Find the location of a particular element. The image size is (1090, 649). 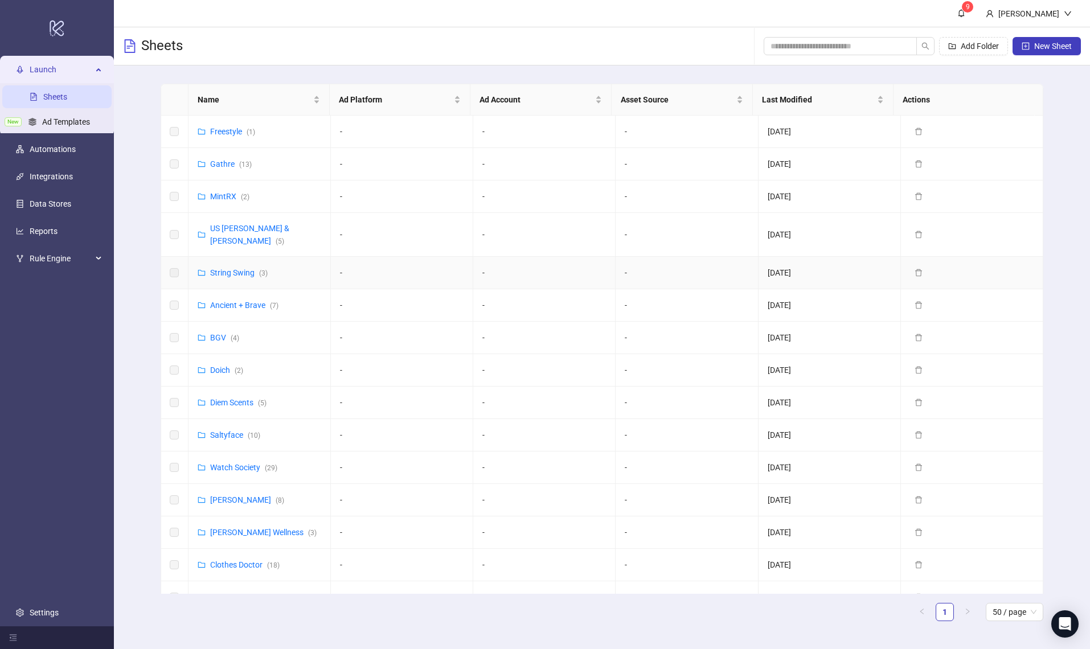

a: String Swing(3) is located at coordinates (239, 273).